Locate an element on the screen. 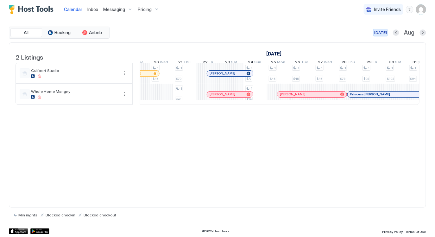  span: $98 is located at coordinates (367, 79).